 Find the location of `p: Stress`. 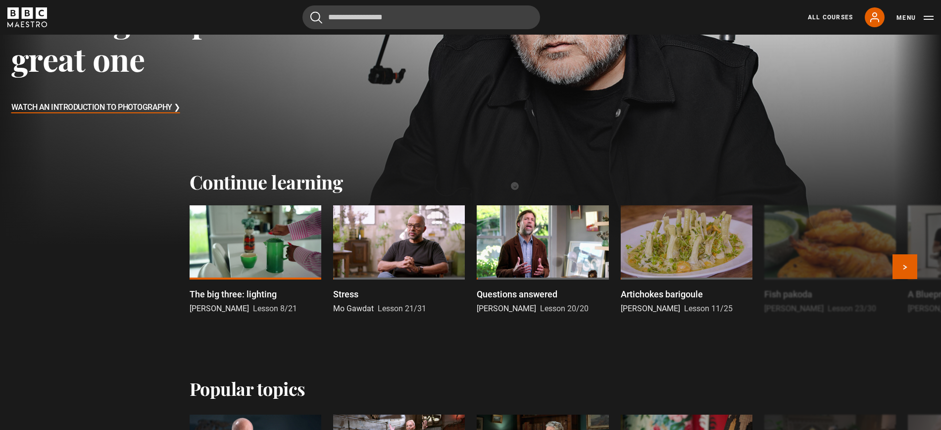

p: Stress is located at coordinates (345, 294).